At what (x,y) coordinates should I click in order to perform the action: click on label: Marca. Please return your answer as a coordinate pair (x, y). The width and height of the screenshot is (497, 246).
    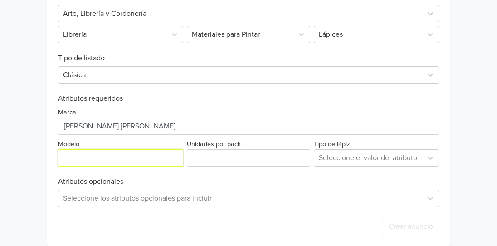
    Looking at the image, I should click on (67, 112).